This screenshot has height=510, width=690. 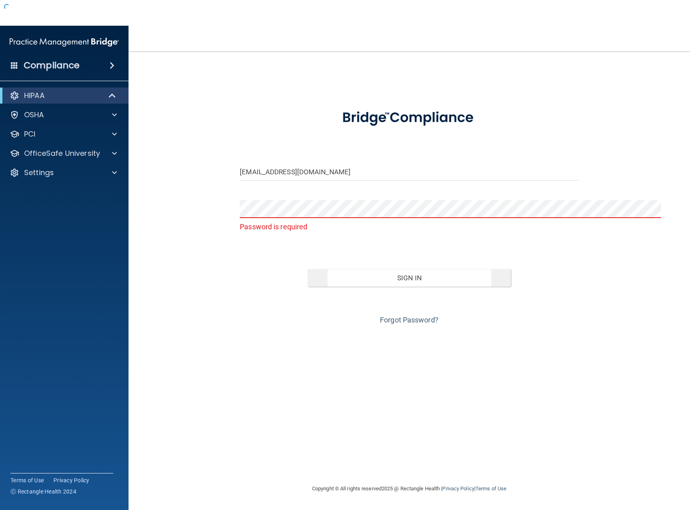 What do you see at coordinates (43, 491) in the screenshot?
I see `span: Ⓒ Rectangle Health 2024` at bounding box center [43, 491].